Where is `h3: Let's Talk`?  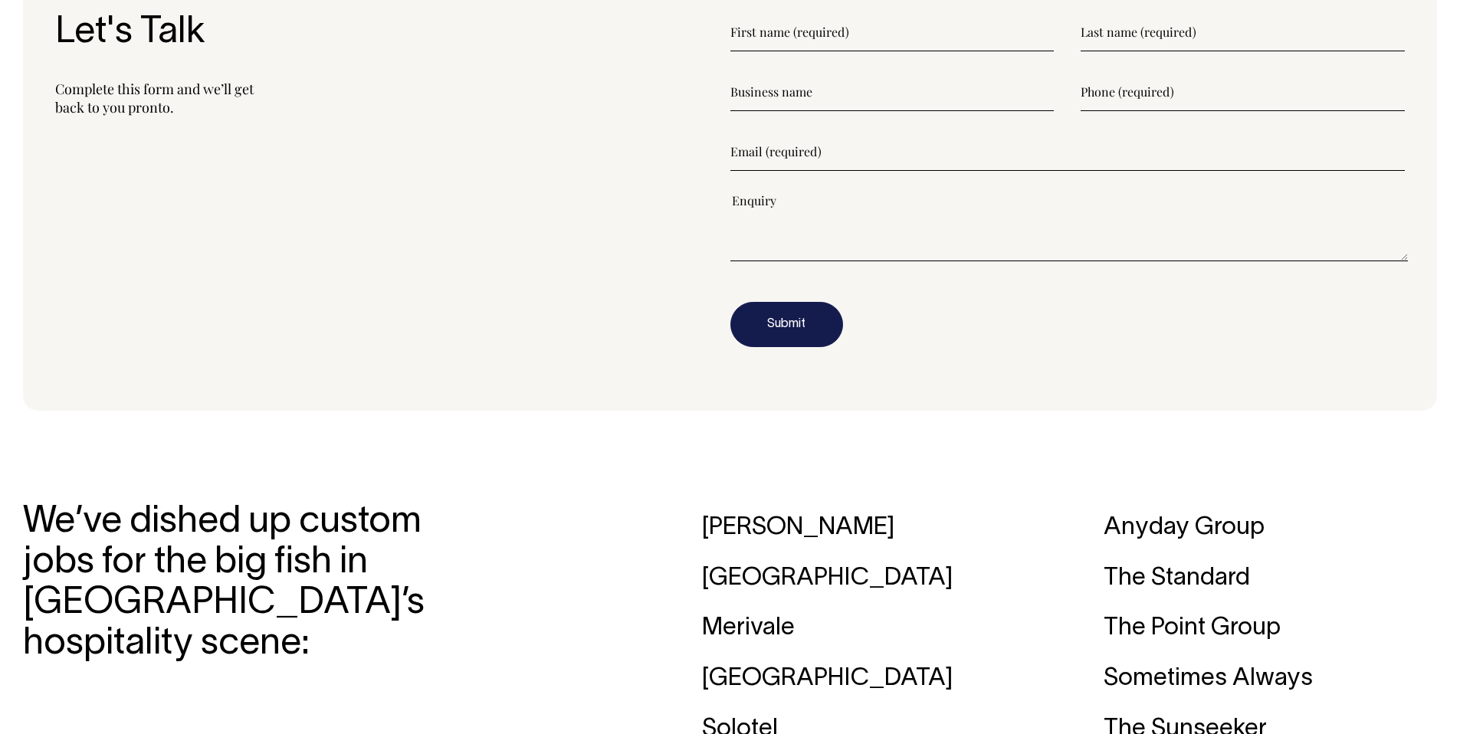 h3: Let's Talk is located at coordinates (392, 33).